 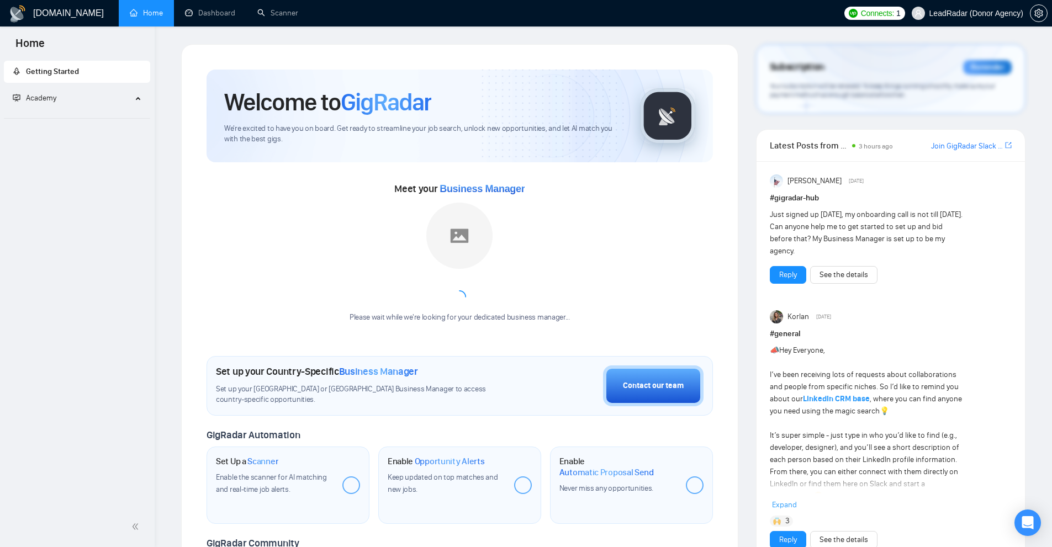 What do you see at coordinates (918, 13) in the screenshot?
I see `span: user` at bounding box center [918, 13].